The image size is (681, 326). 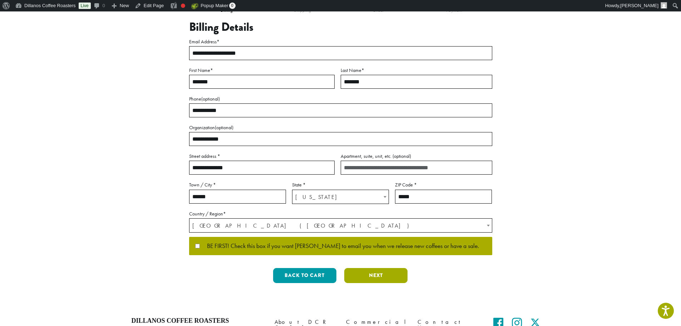 What do you see at coordinates (341, 197) in the screenshot?
I see `span: Washington` at bounding box center [341, 197].